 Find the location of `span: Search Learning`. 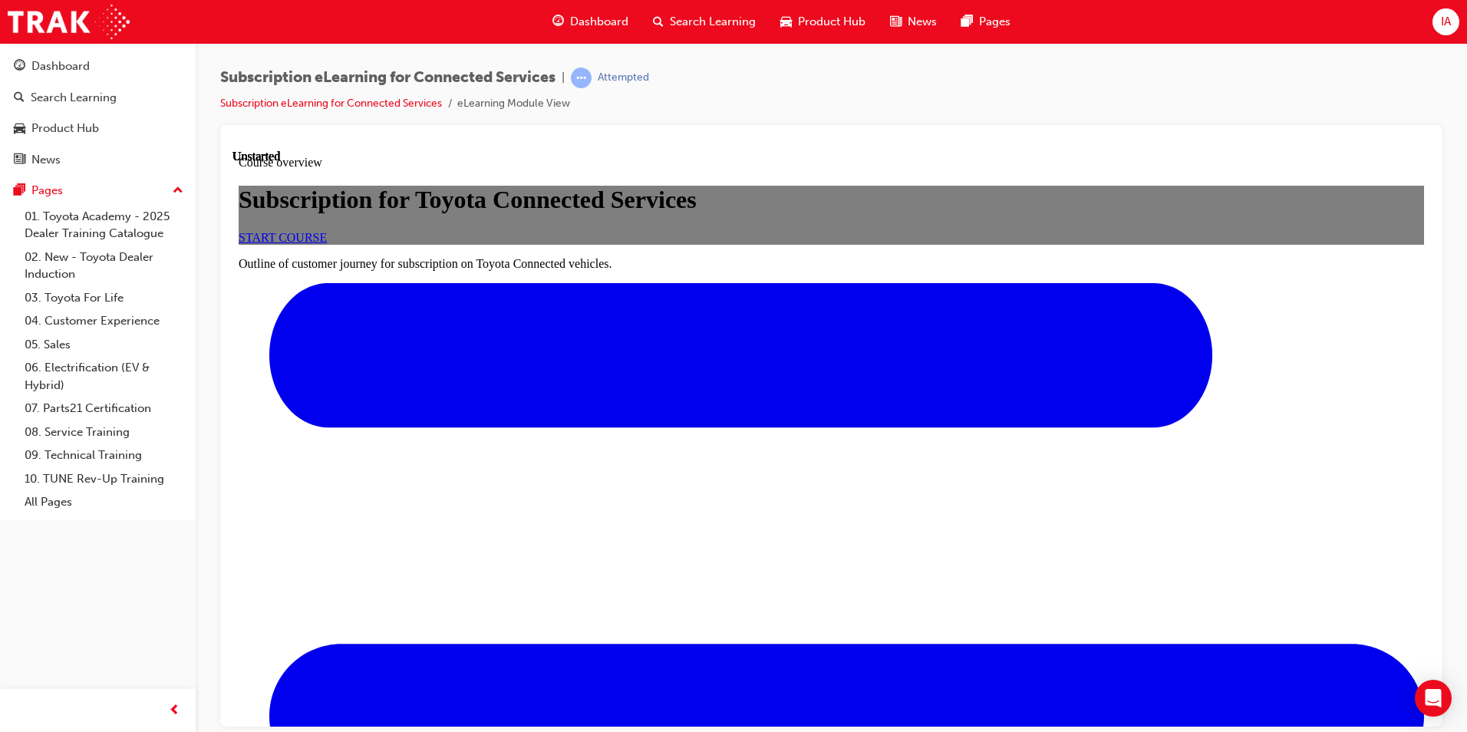

span: Search Learning is located at coordinates (713, 21).